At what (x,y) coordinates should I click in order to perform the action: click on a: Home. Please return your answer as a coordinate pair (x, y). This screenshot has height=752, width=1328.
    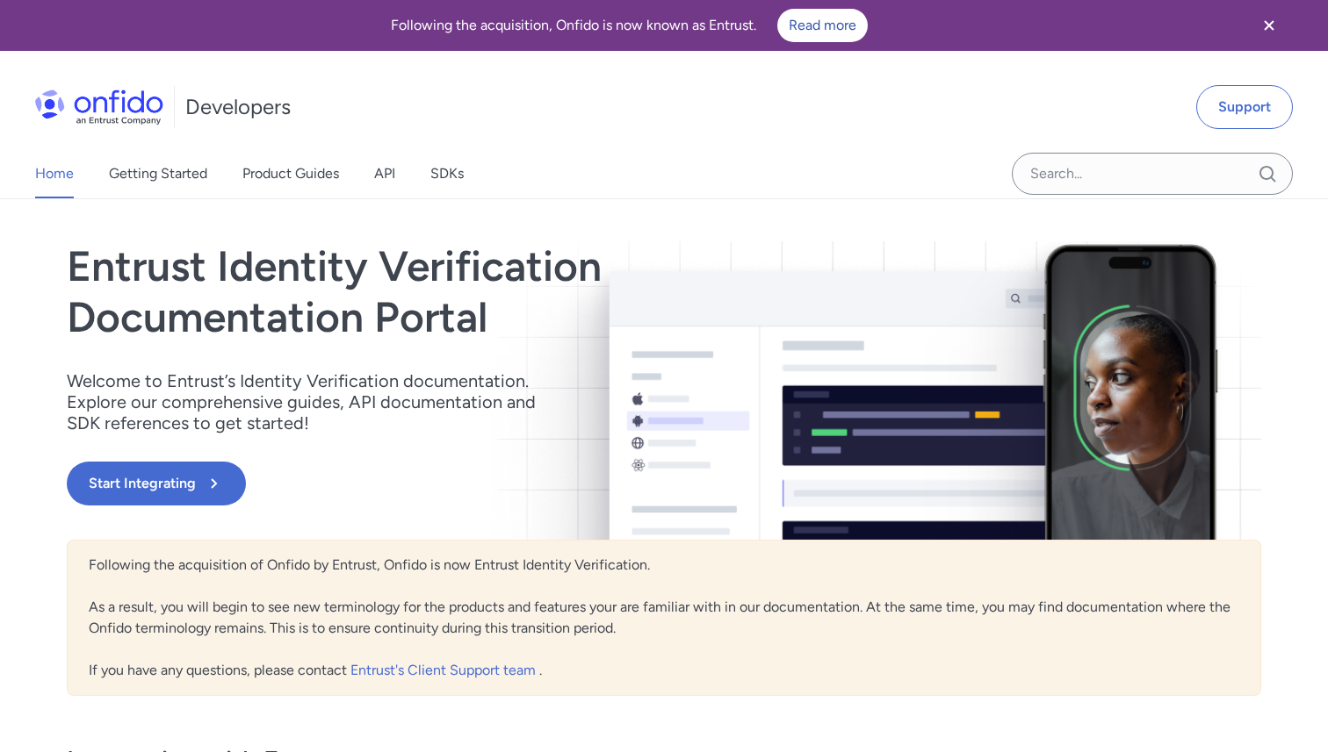
    Looking at the image, I should click on (54, 174).